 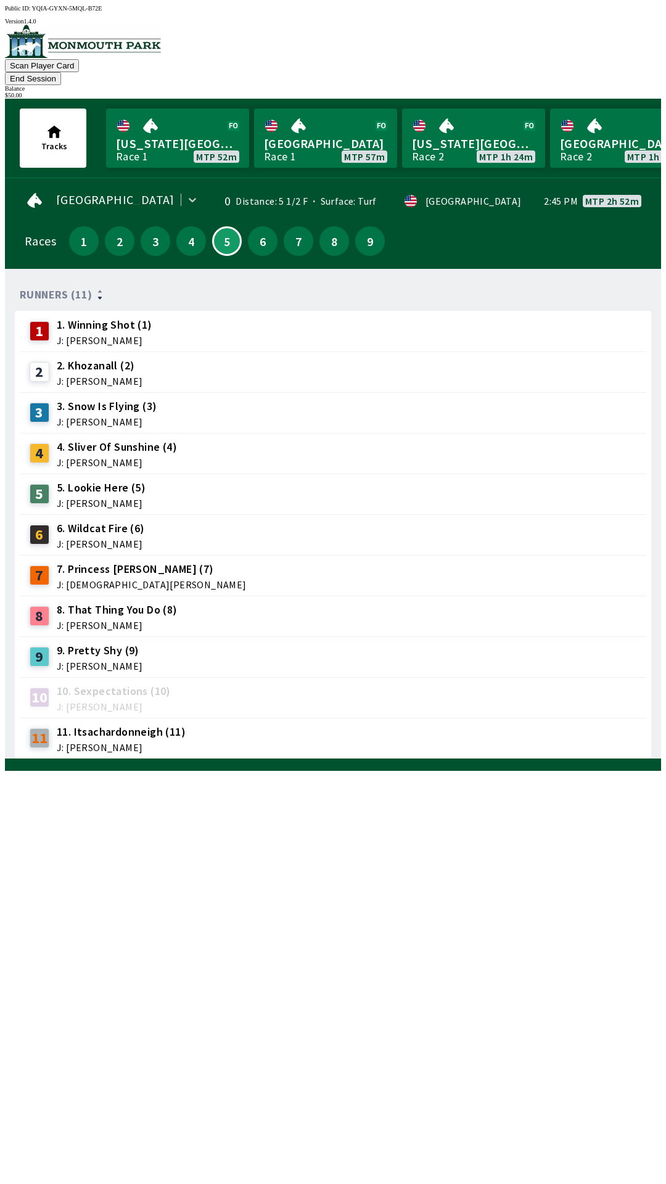 I want to click on div: 11, so click(x=39, y=738).